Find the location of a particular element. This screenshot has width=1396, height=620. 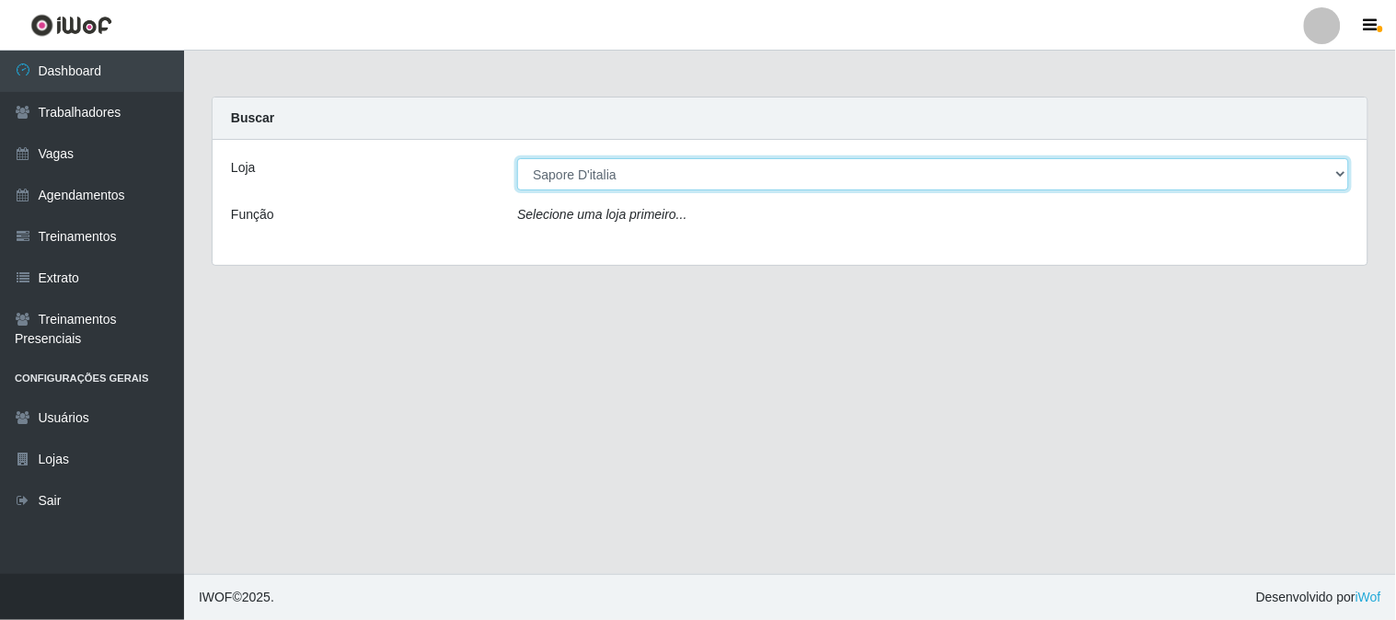

img: CoreUI Logo is located at coordinates (71, 25).